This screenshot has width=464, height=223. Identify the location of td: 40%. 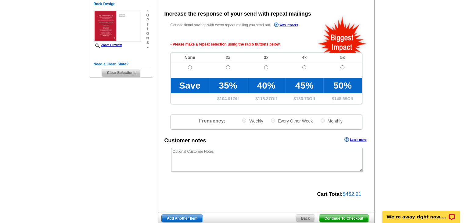
(266, 85).